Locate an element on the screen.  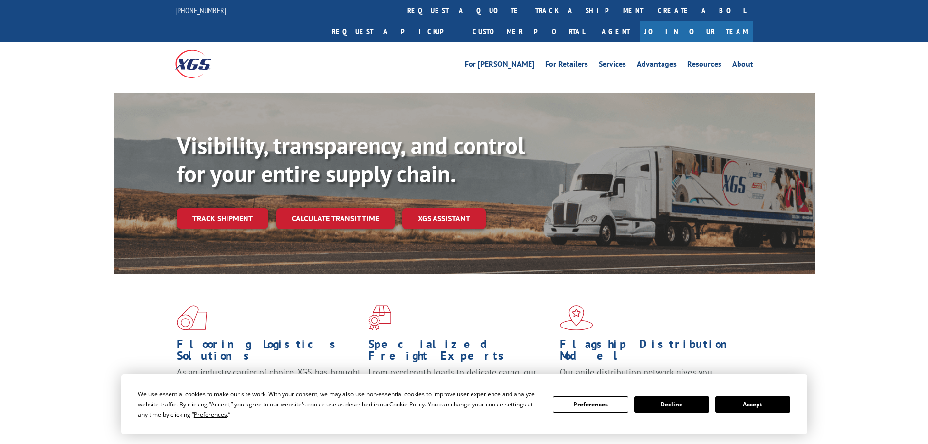
span: Preferences is located at coordinates (210, 414).